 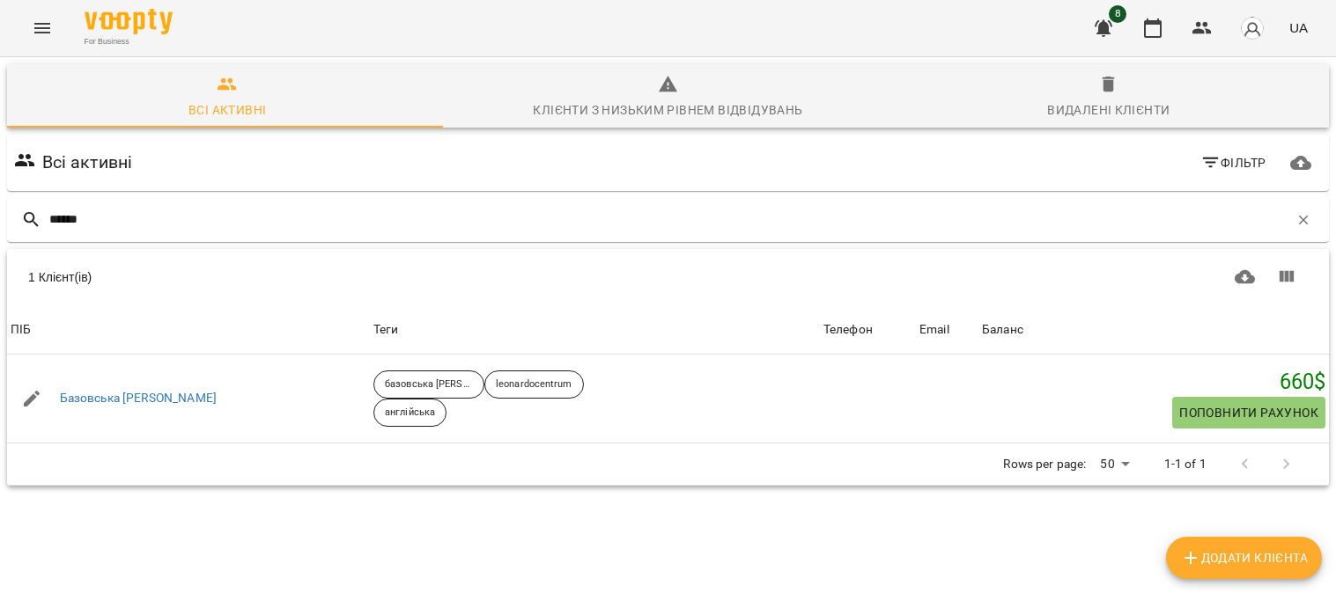 I want to click on div: Всі активні, so click(x=227, y=110).